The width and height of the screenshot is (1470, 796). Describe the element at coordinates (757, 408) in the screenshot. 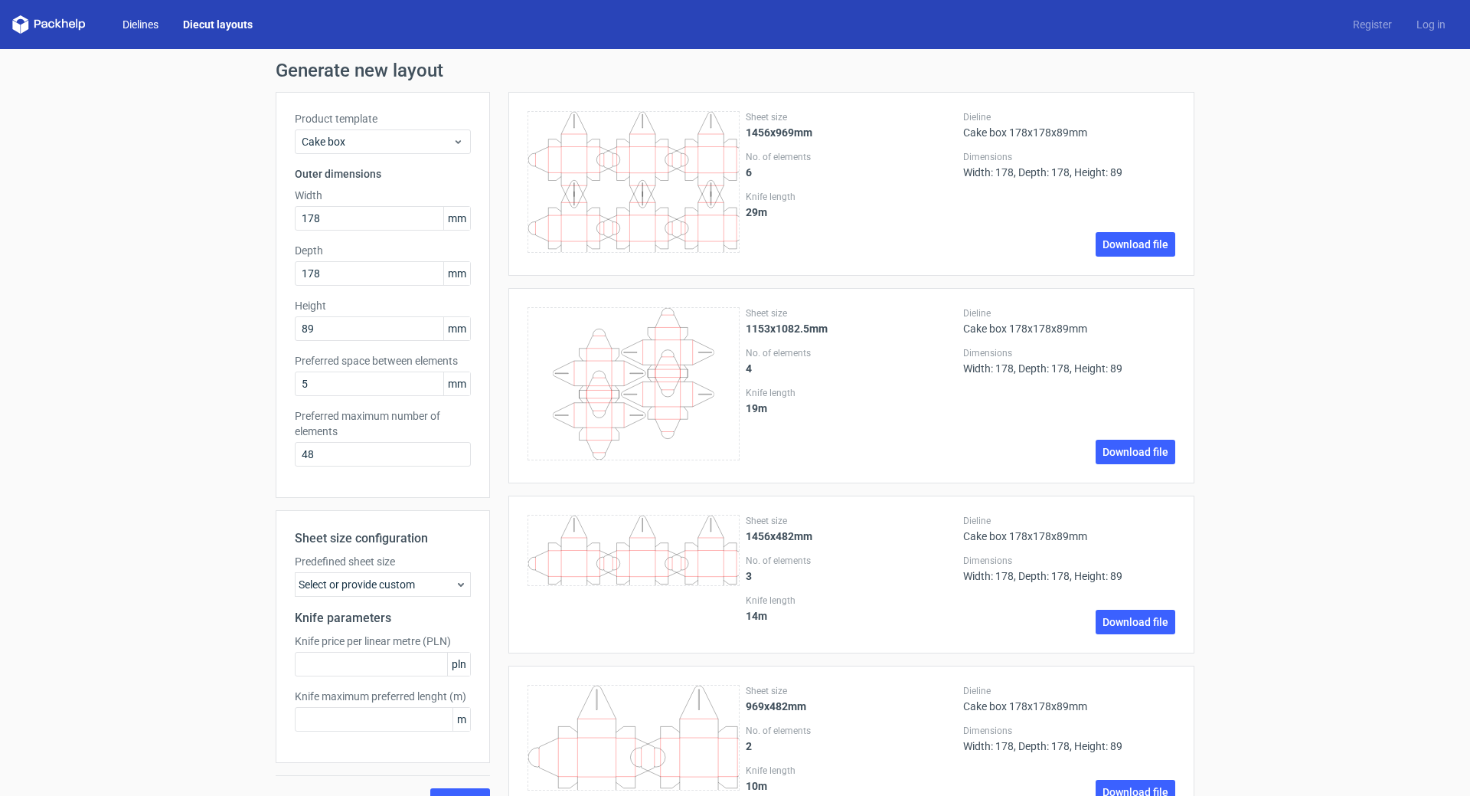

I see `strong: 19 m` at that location.